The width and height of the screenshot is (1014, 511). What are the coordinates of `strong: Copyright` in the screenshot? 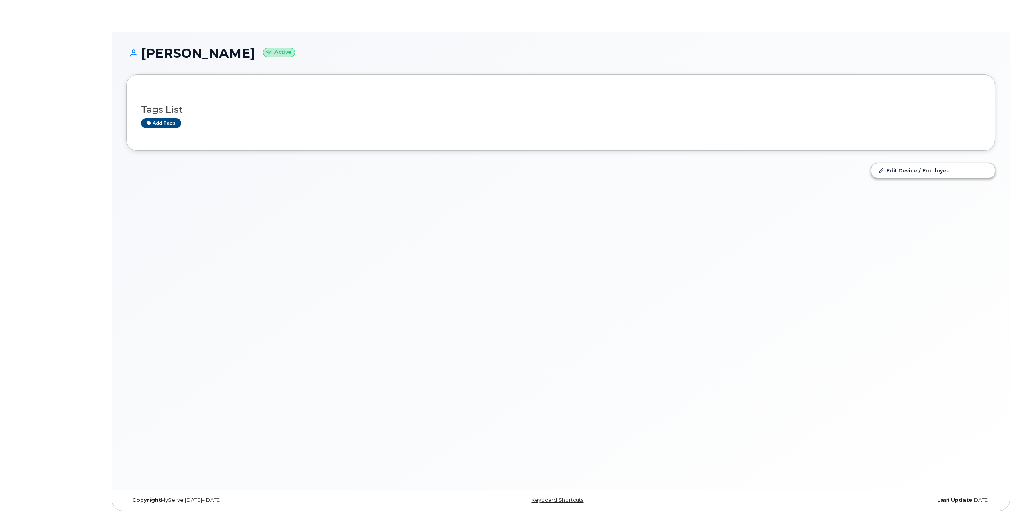 It's located at (147, 500).